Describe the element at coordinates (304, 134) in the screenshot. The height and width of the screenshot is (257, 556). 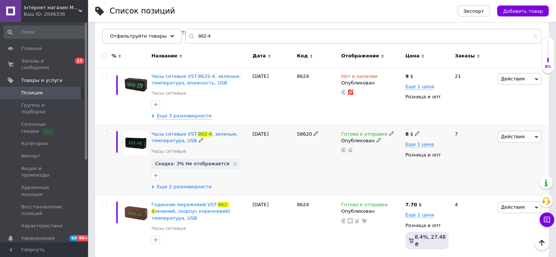
I see `span: S8620` at that location.